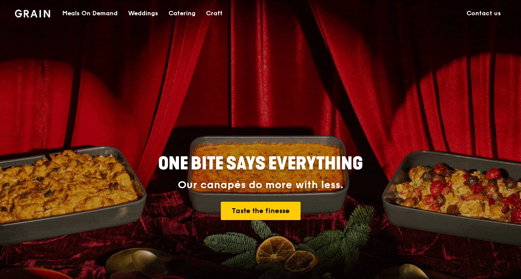  What do you see at coordinates (214, 14) in the screenshot?
I see `div: Craft` at bounding box center [214, 14].